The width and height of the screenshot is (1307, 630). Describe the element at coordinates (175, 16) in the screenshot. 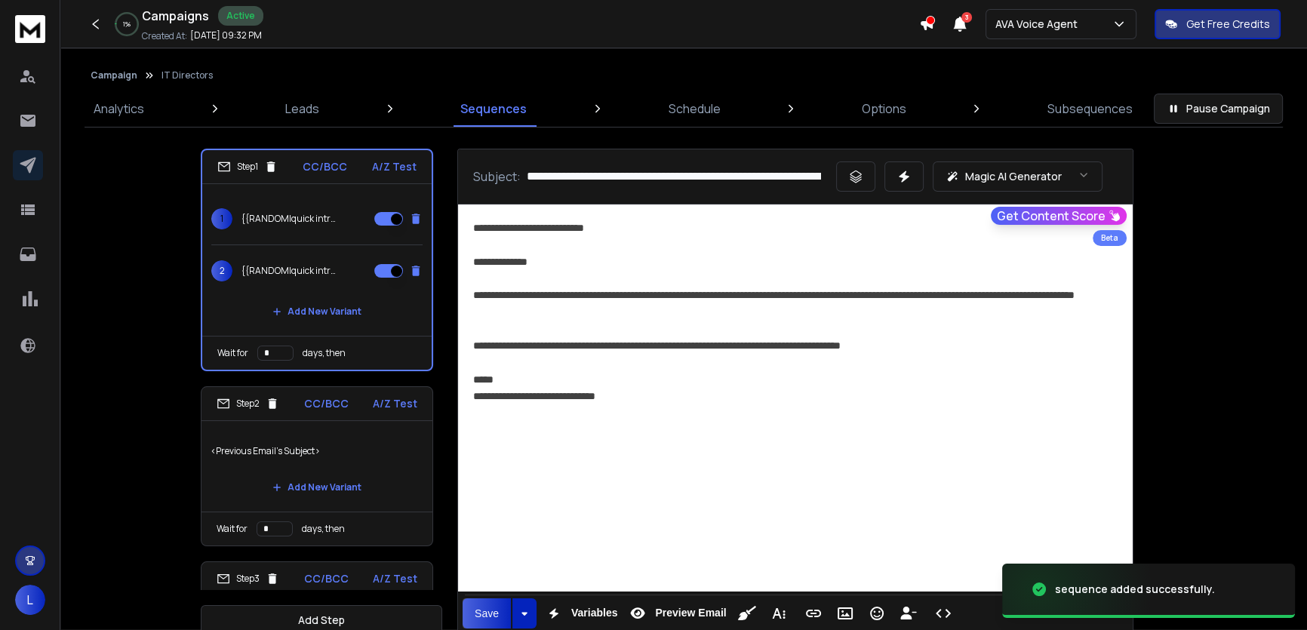

I see `h1: Campaigns` at that location.